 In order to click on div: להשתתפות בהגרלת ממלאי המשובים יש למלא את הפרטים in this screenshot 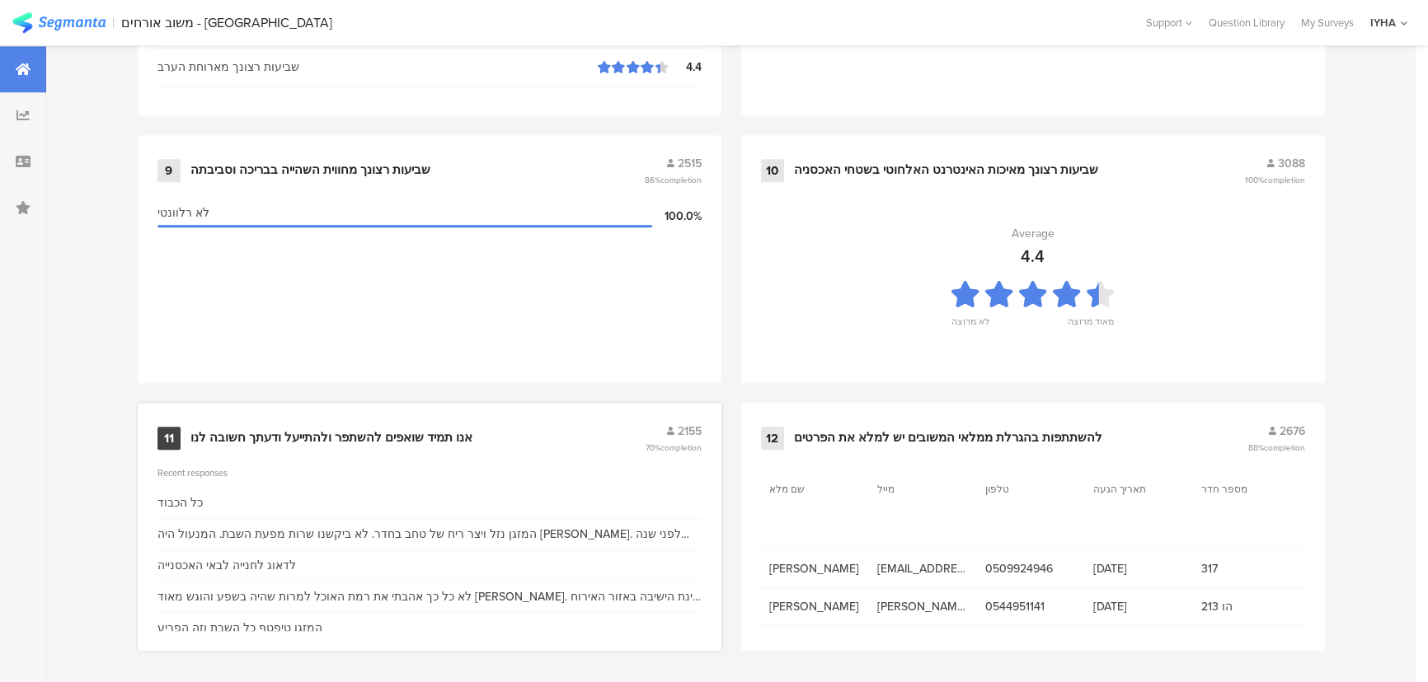, I will do `click(948, 438)`.